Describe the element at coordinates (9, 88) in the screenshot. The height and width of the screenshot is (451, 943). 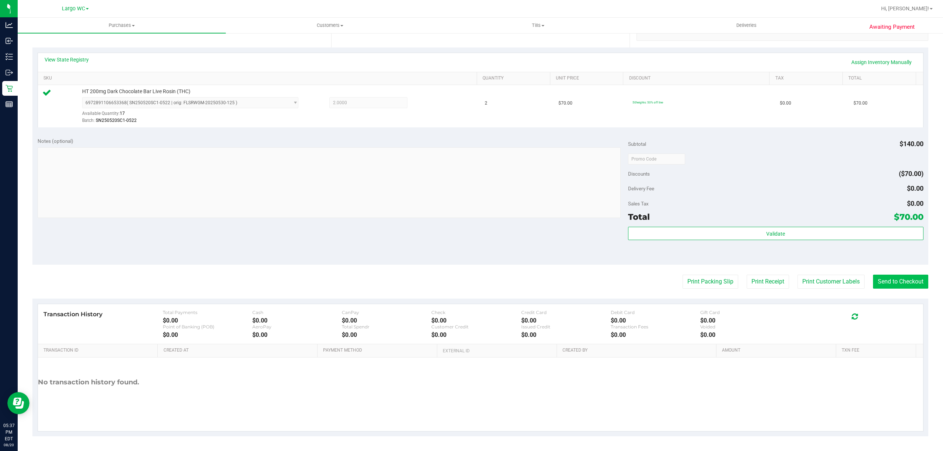
I see `inline-svg: Retail` at that location.